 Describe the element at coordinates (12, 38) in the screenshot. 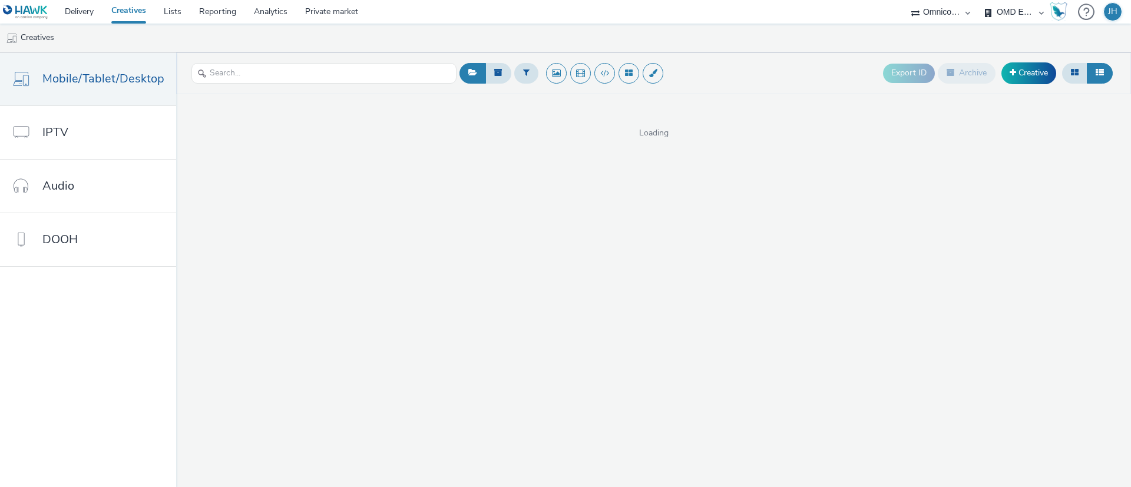

I see `img: mobile` at that location.